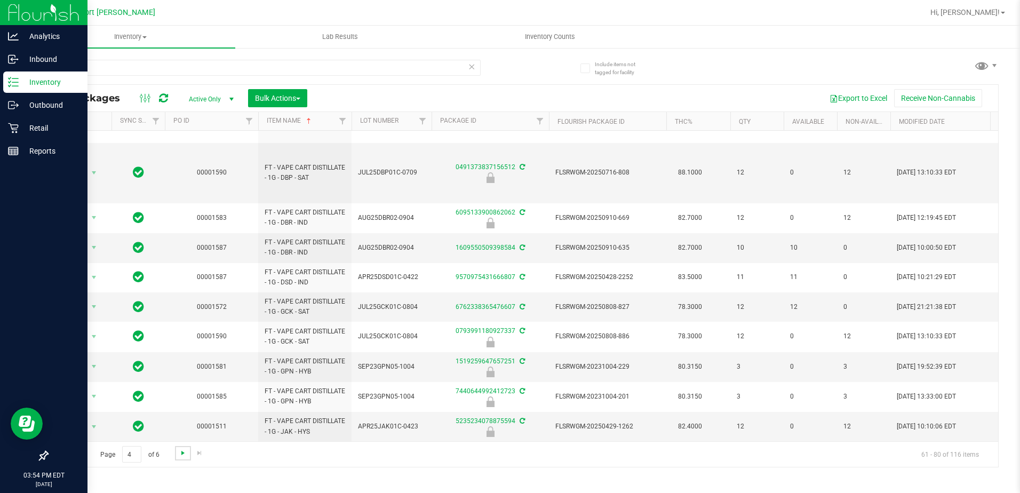 Image resolution: width=1020 pixels, height=493 pixels. I want to click on a: Inventory Counts, so click(550, 37).